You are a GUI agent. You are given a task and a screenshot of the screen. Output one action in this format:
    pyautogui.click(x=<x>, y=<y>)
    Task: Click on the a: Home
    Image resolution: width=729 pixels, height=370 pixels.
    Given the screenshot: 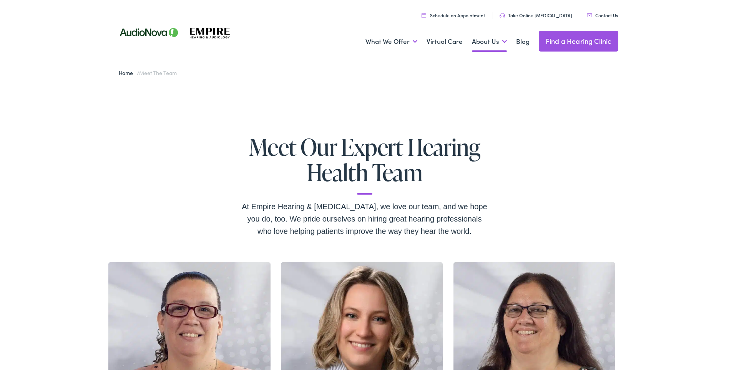 What is the action you would take?
    pyautogui.click(x=128, y=73)
    